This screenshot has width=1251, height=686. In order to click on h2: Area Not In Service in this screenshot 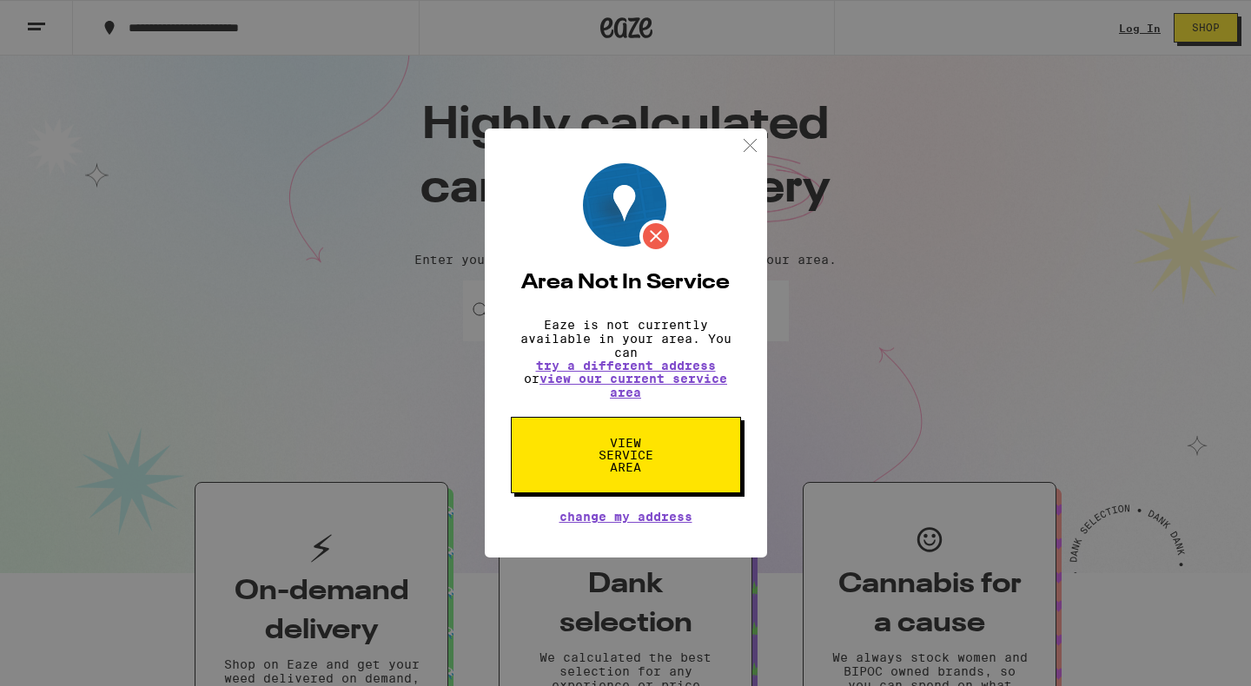, I will do `click(626, 283)`.